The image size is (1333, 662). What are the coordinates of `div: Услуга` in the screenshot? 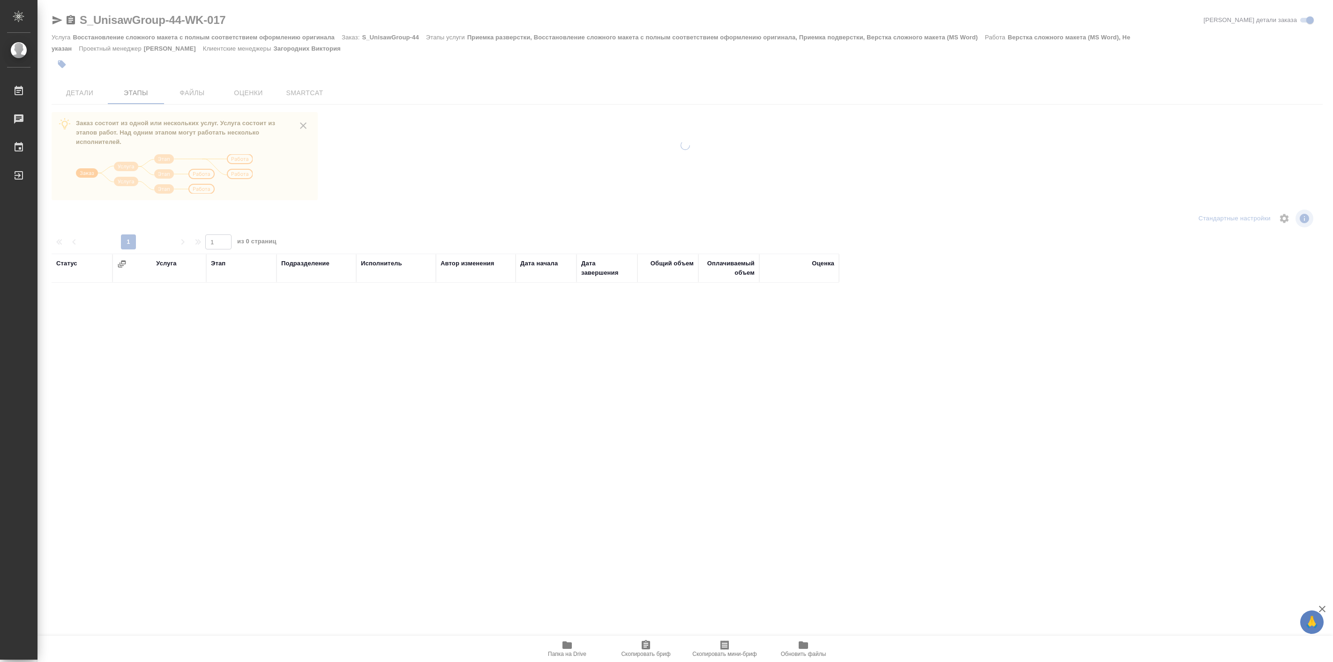 It's located at (166, 263).